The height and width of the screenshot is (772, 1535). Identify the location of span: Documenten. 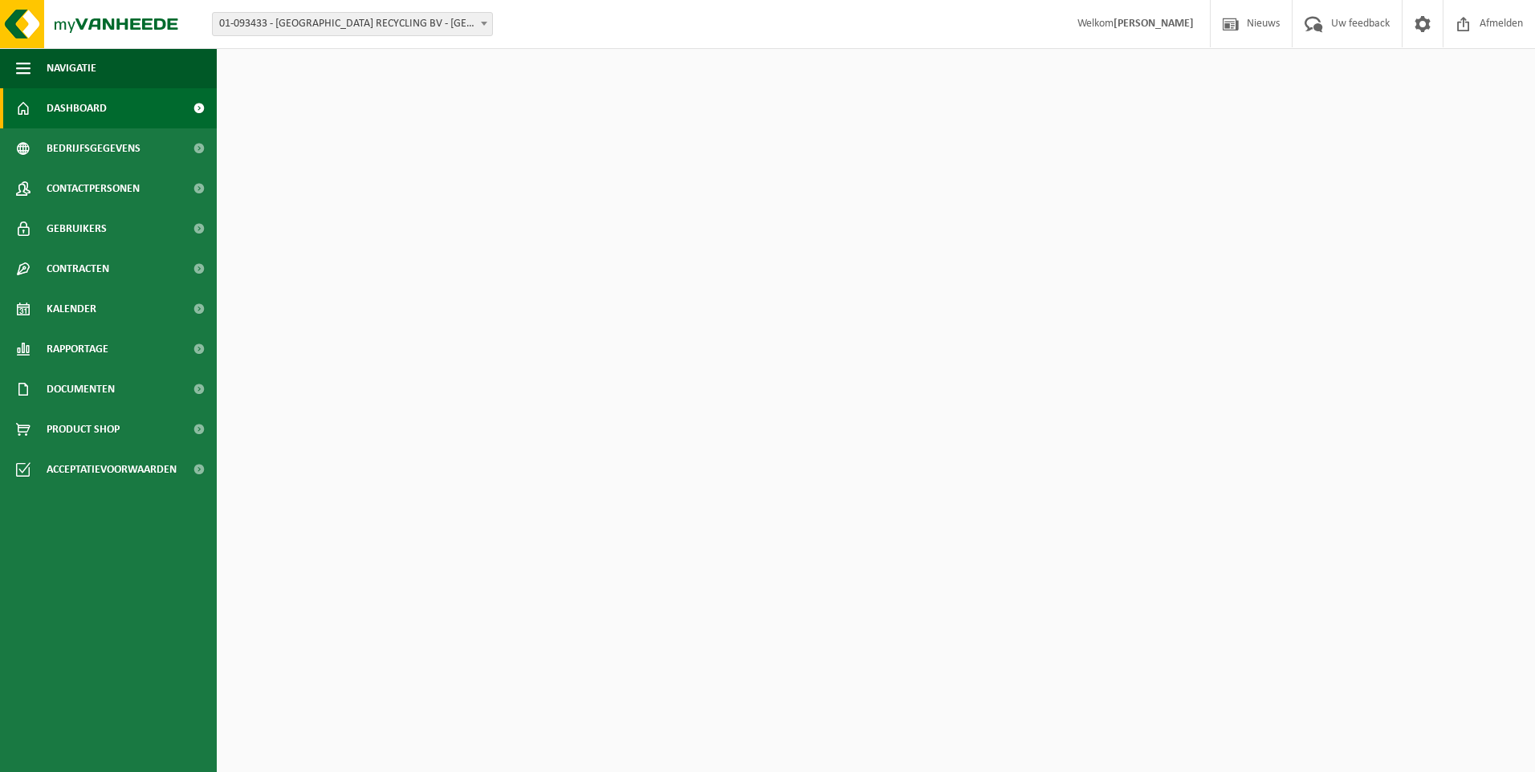
(80, 389).